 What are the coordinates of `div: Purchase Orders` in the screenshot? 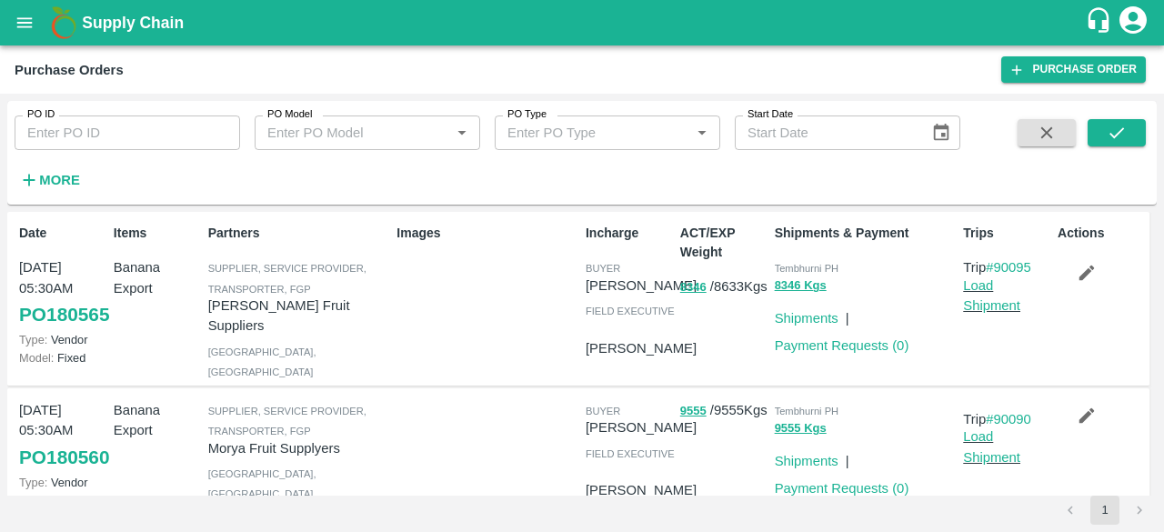 It's located at (69, 70).